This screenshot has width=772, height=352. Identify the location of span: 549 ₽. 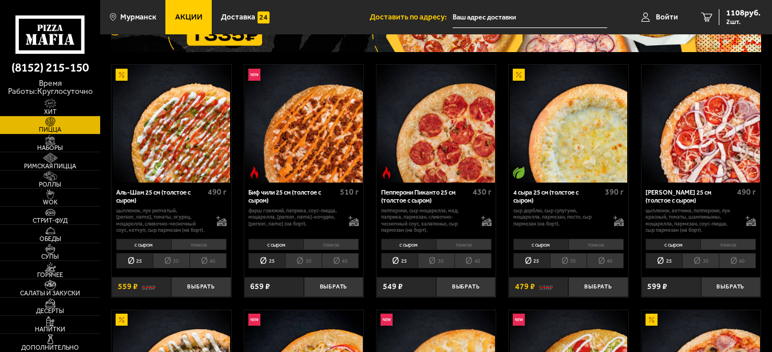
(393, 287).